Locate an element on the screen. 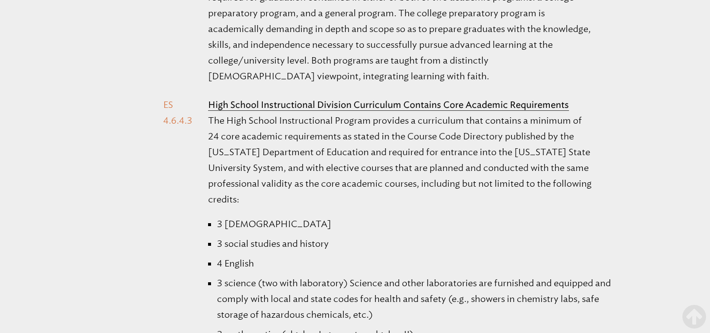 This screenshot has width=710, height=333. li: 4 English is located at coordinates (414, 264).